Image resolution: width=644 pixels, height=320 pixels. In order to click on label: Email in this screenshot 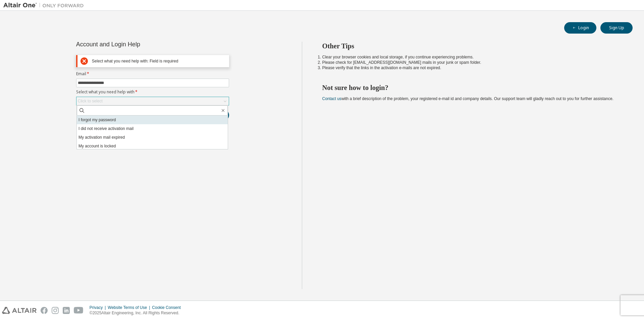, I will do `click(153, 74)`.